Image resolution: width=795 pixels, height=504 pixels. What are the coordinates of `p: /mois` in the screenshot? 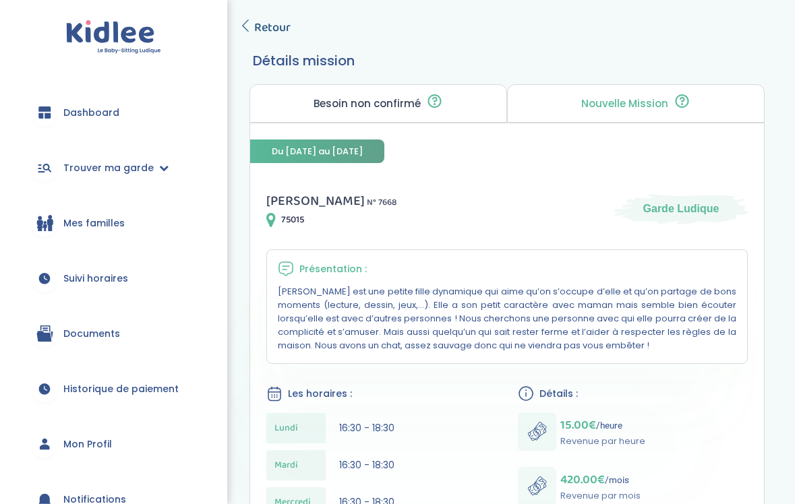 It's located at (600, 480).